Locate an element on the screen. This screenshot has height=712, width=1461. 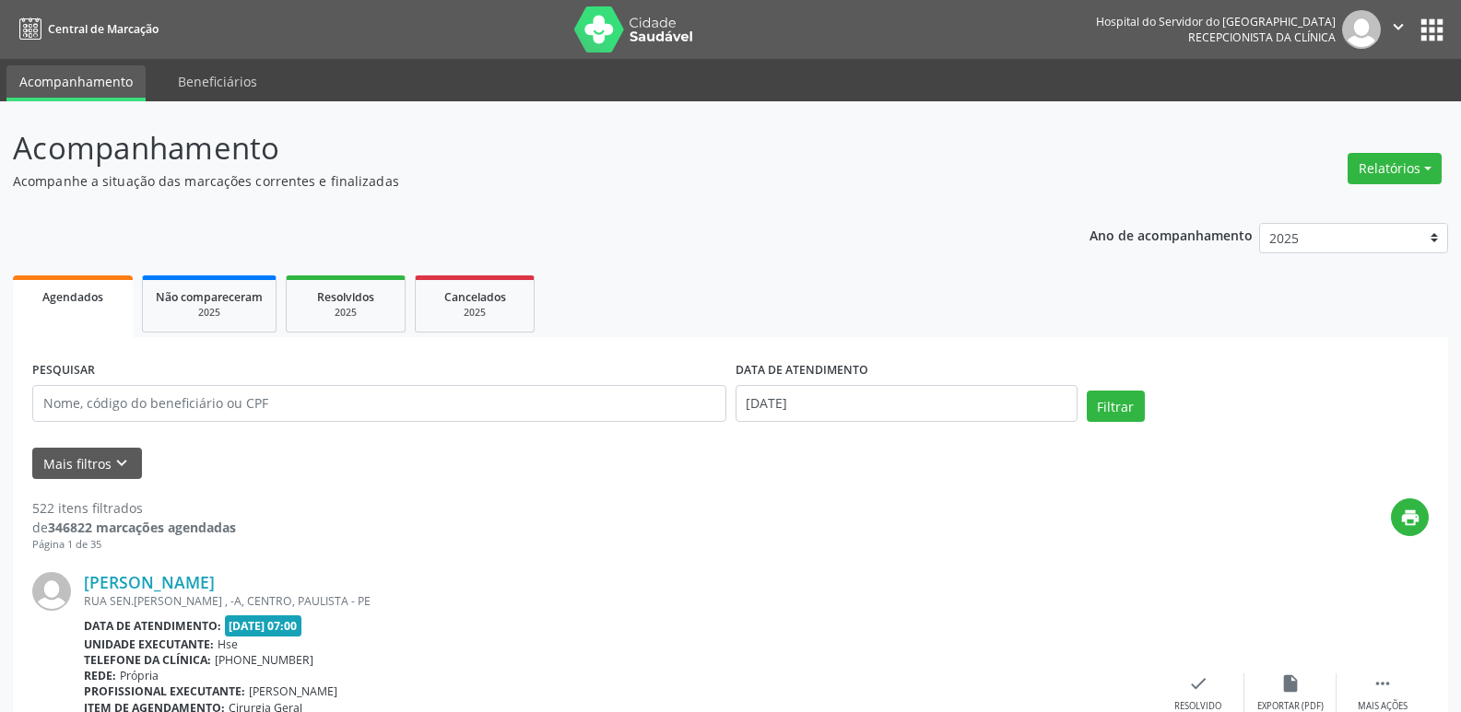
div: 522 itens filtrados is located at coordinates (134, 508).